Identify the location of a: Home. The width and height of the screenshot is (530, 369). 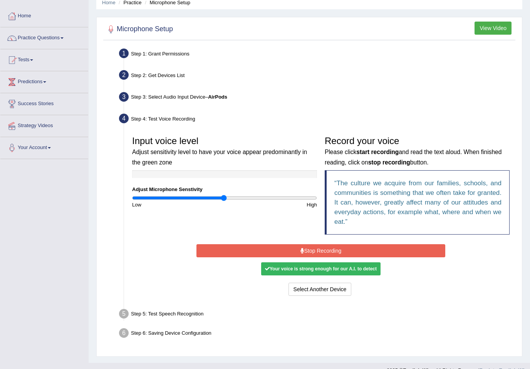
(44, 15).